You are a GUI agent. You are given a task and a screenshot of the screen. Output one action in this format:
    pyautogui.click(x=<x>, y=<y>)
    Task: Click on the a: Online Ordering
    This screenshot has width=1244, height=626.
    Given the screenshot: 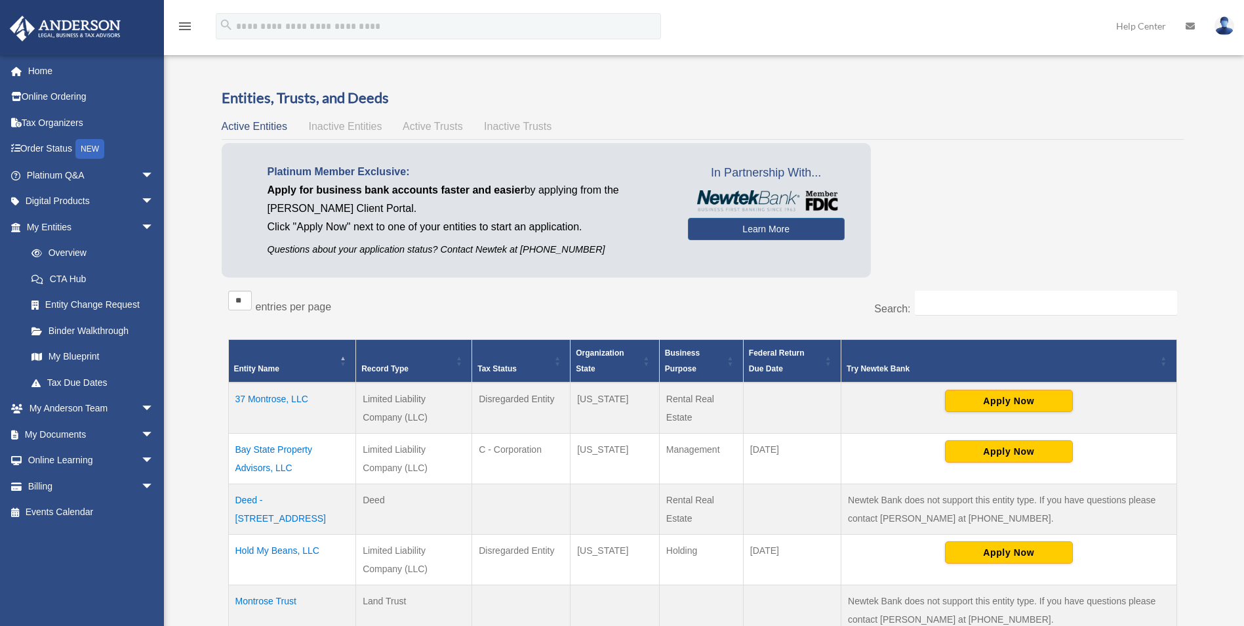 What is the action you would take?
    pyautogui.click(x=91, y=97)
    